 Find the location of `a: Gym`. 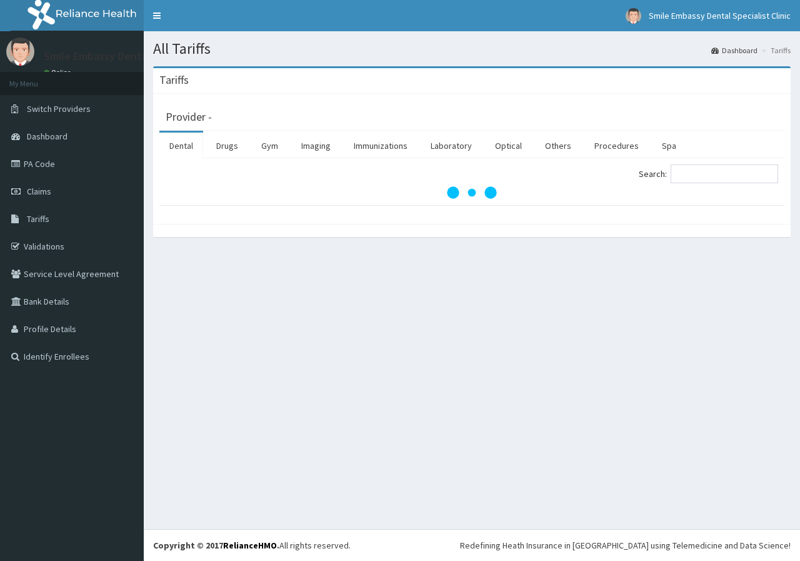

a: Gym is located at coordinates (269, 146).